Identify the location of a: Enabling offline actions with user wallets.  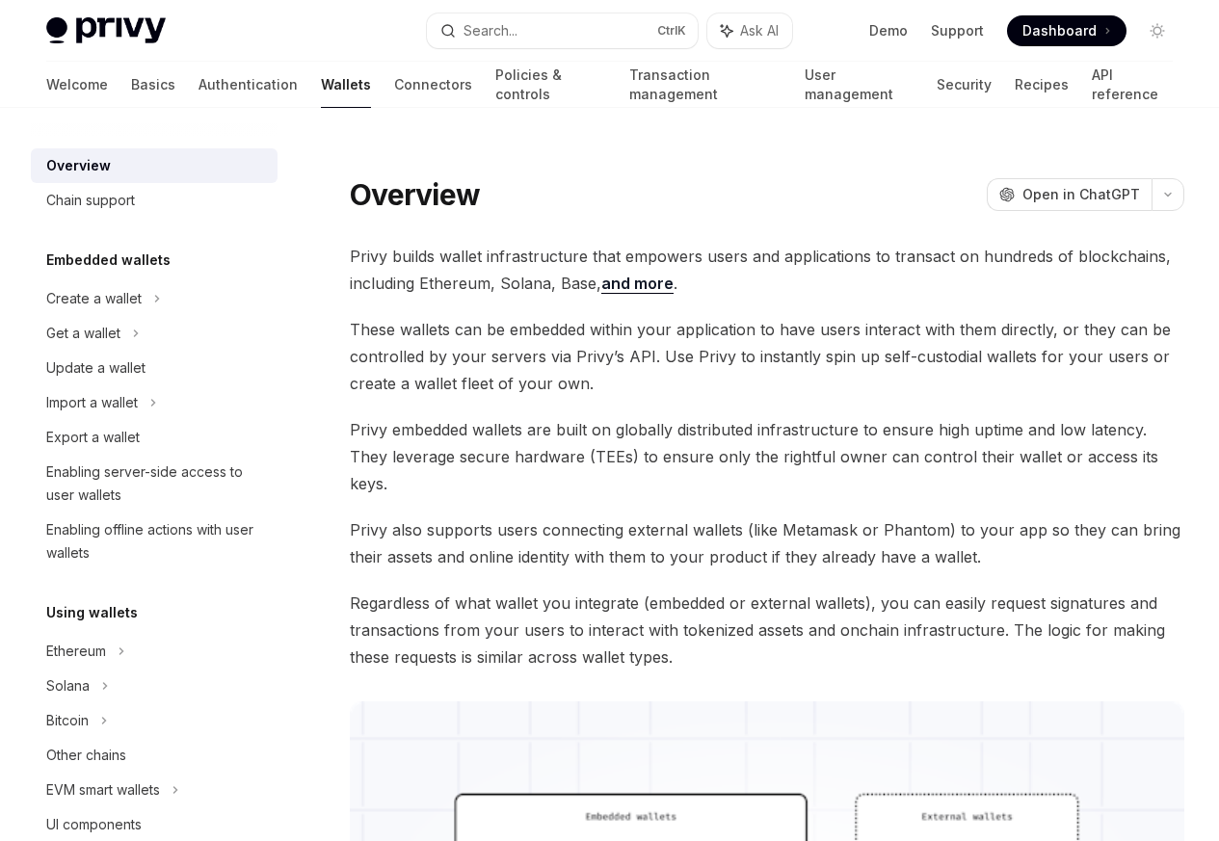
(154, 542).